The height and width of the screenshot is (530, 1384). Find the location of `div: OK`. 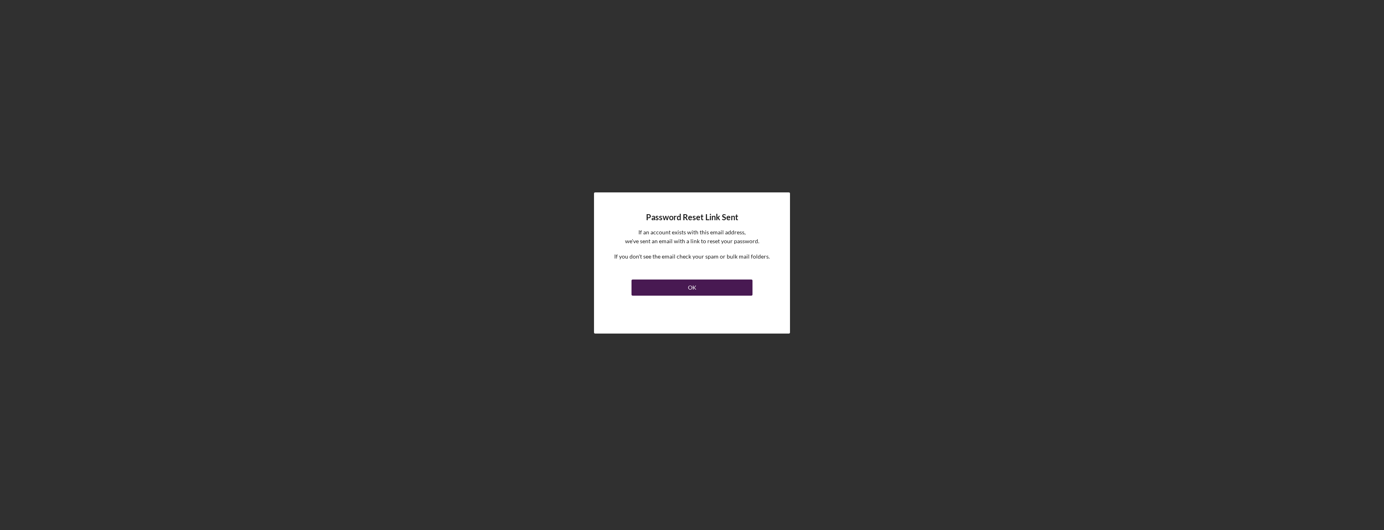

div: OK is located at coordinates (692, 288).